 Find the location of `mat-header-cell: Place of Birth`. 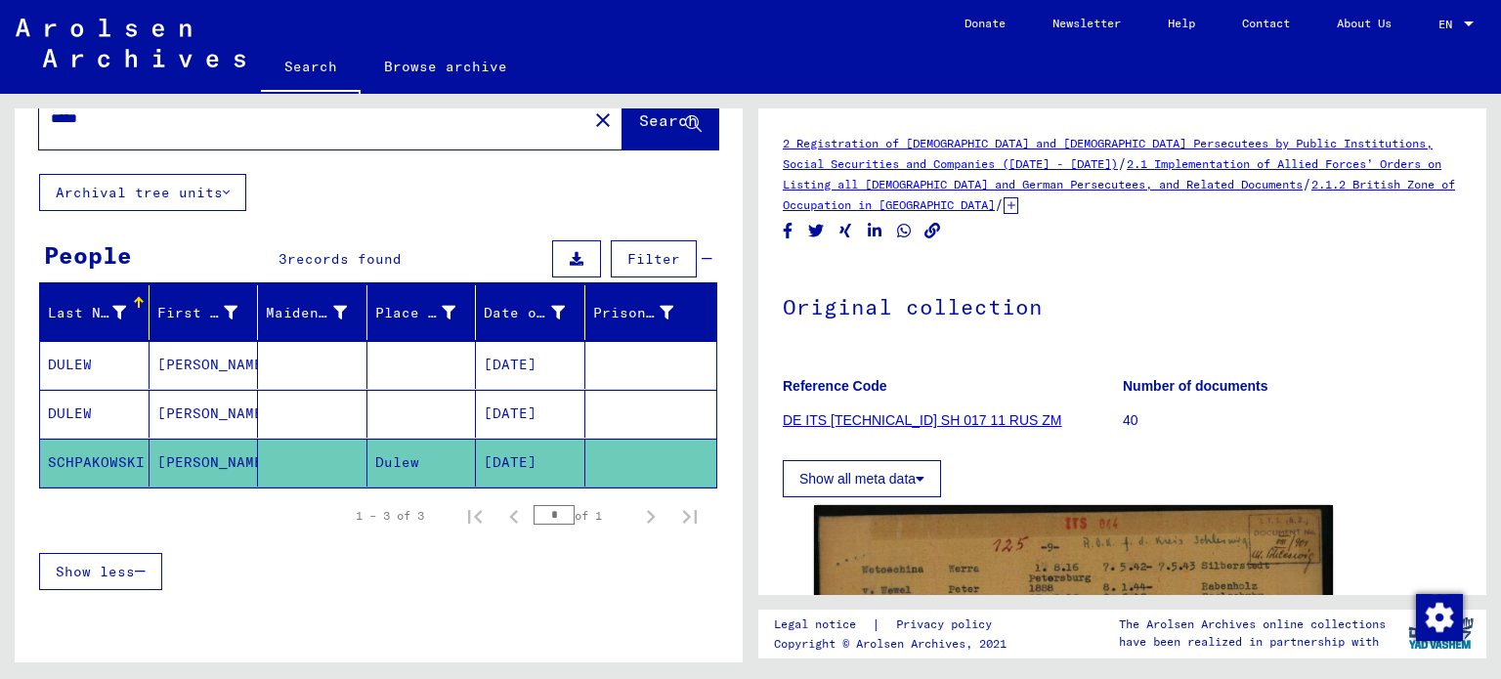

mat-header-cell: Place of Birth is located at coordinates (422, 313).